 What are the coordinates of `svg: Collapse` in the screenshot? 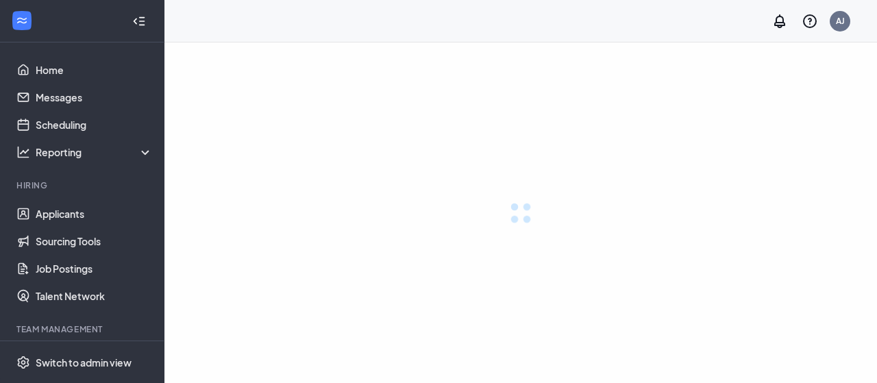 It's located at (139, 21).